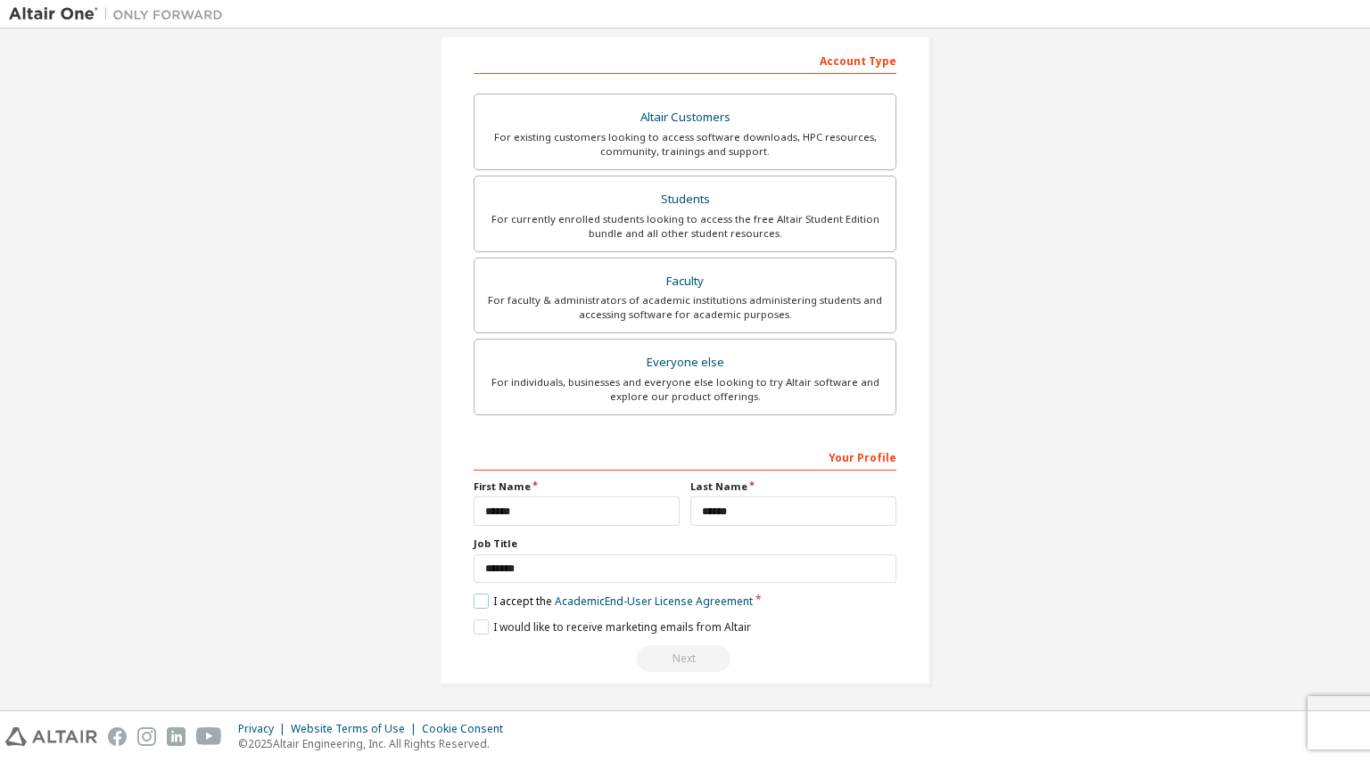 The image size is (1370, 762). What do you see at coordinates (685, 144) in the screenshot?
I see `div: For existing customers looking to access software downloads, HPC resources, community, trainings ...` at bounding box center [685, 144].